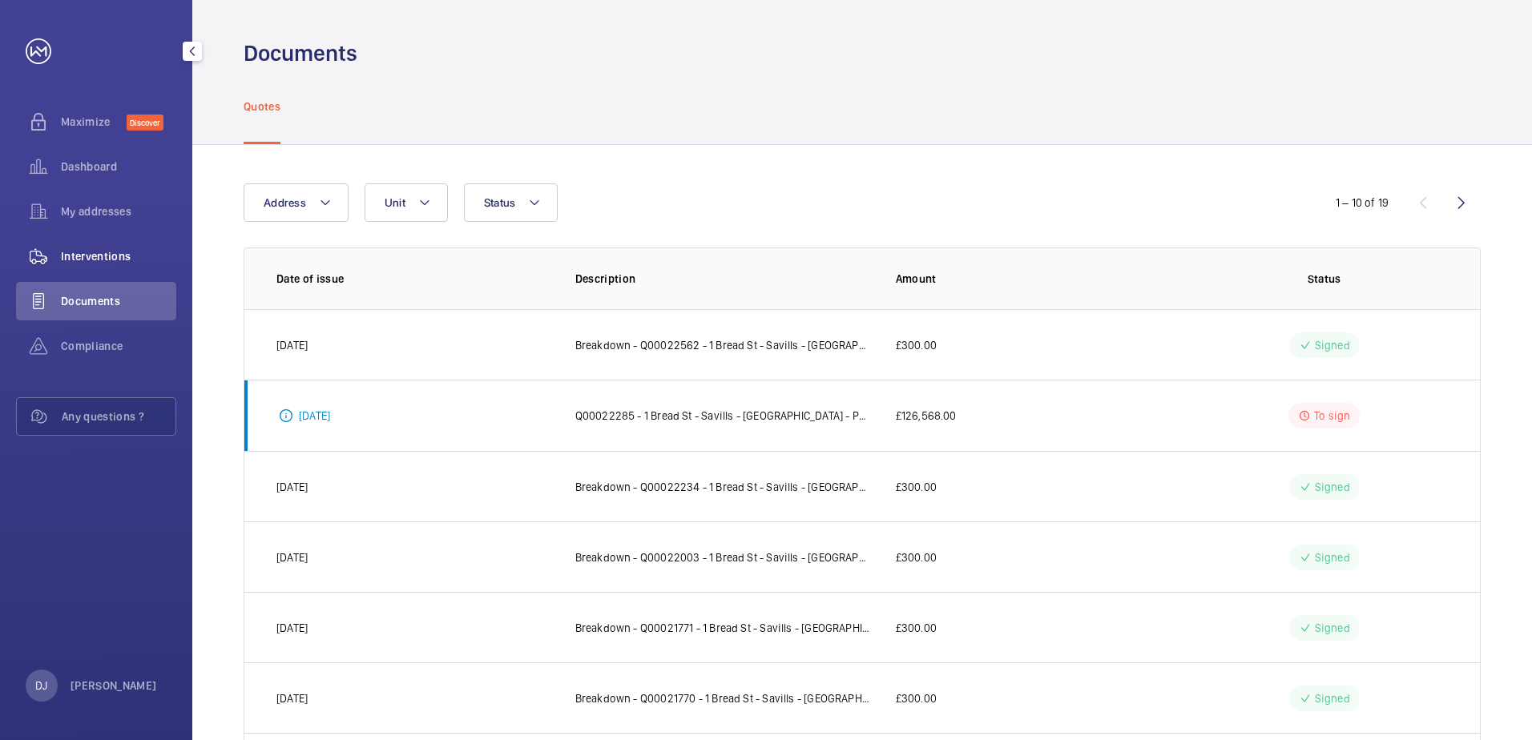 The height and width of the screenshot is (740, 1532). What do you see at coordinates (406, 203) in the screenshot?
I see `button: Unit` at bounding box center [406, 203].